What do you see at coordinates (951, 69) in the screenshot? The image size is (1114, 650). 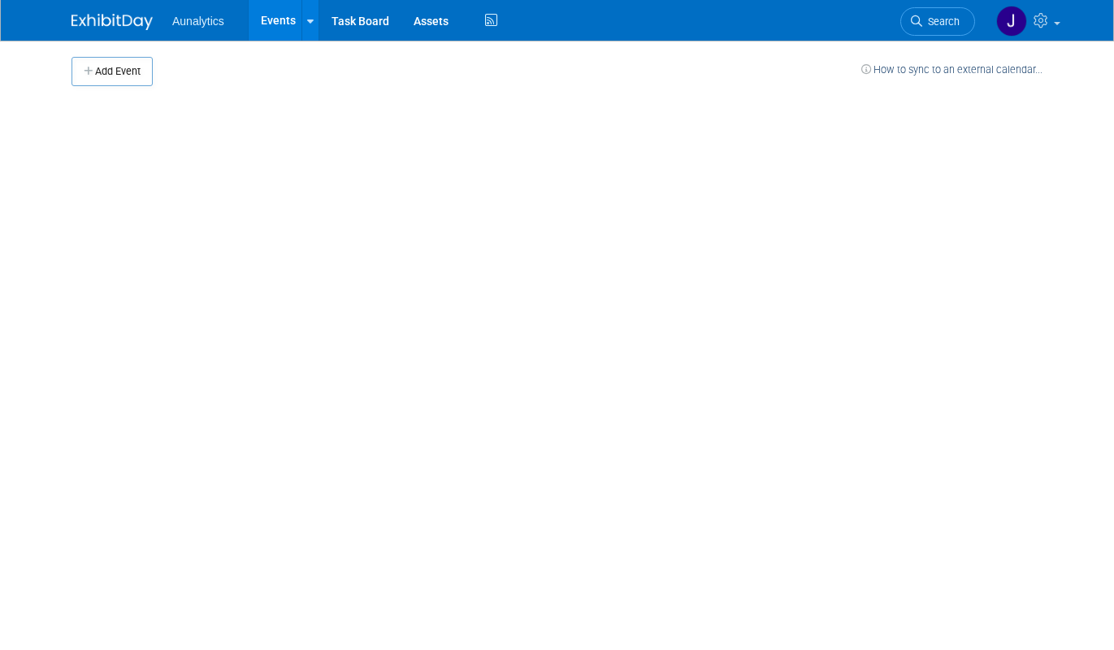 I see `a: How to sync to an external calendar...` at bounding box center [951, 69].